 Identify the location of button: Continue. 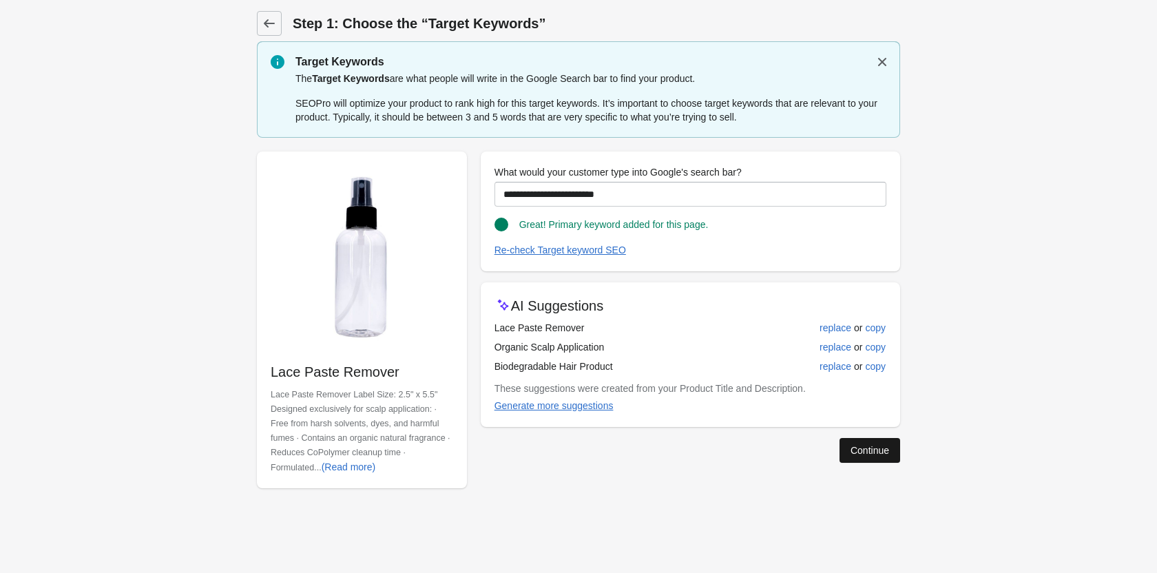
(870, 450).